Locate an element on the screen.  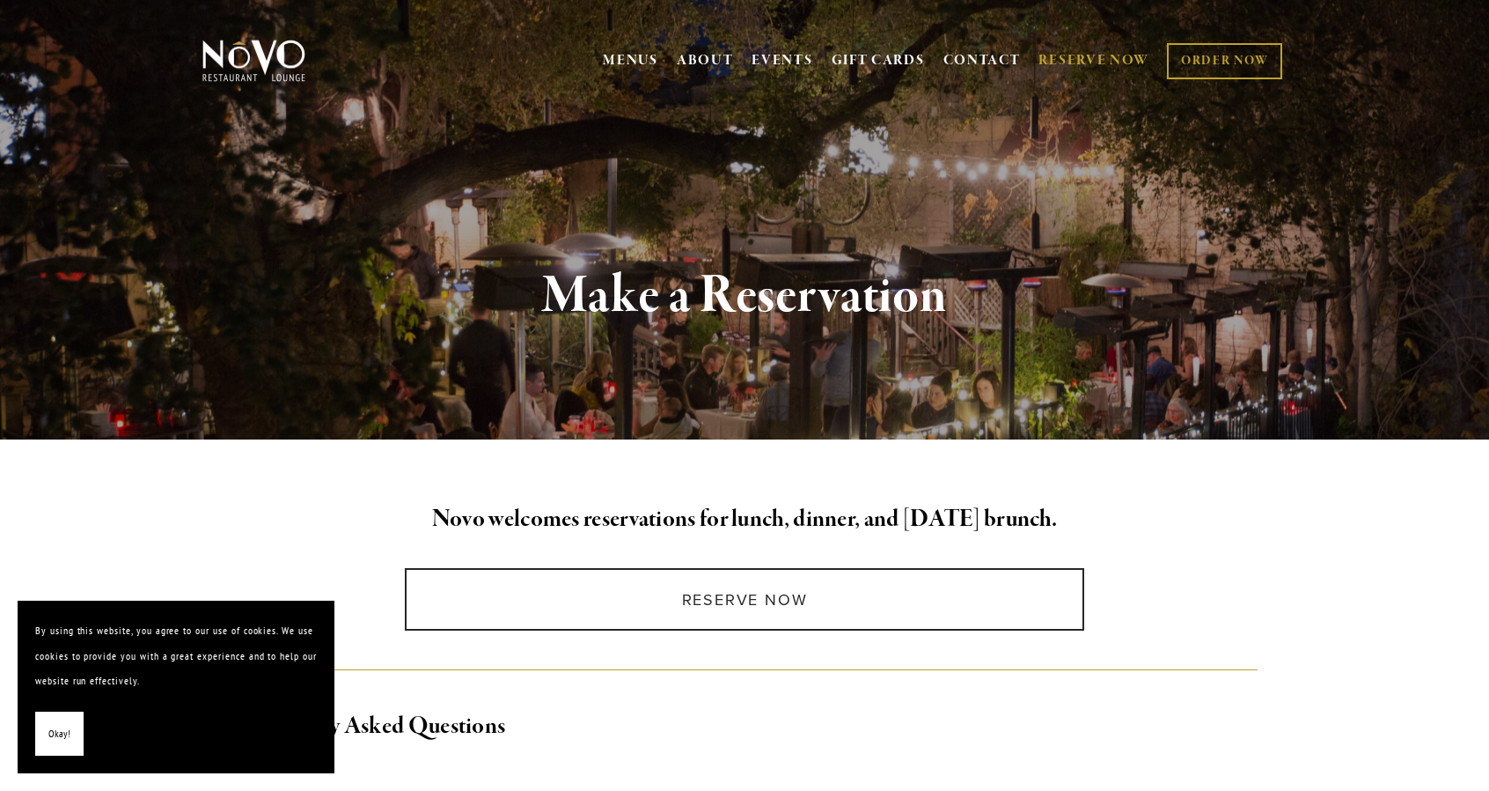
section: Cookie banner is located at coordinates (176, 687).